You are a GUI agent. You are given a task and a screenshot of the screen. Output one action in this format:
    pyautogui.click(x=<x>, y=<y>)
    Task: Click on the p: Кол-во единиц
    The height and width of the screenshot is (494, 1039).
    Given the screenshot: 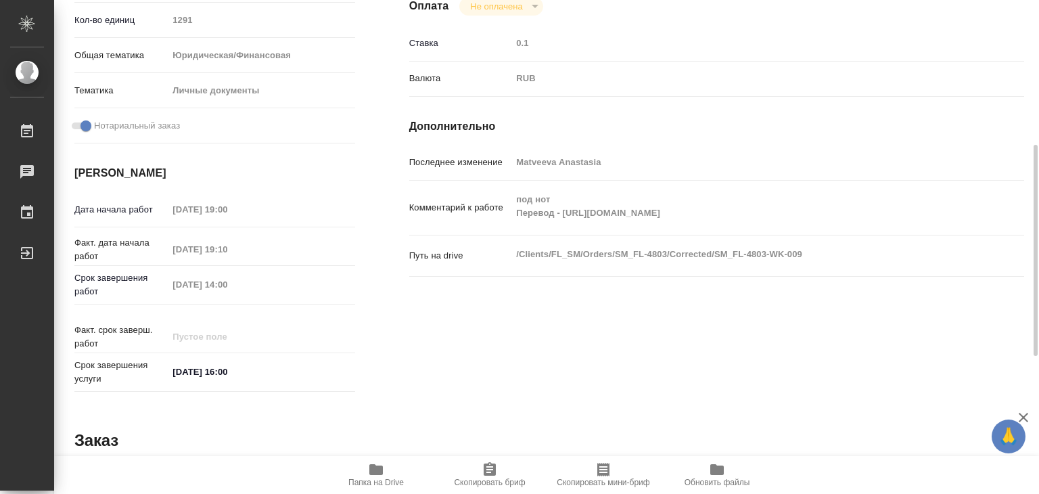 What is the action you would take?
    pyautogui.click(x=121, y=20)
    